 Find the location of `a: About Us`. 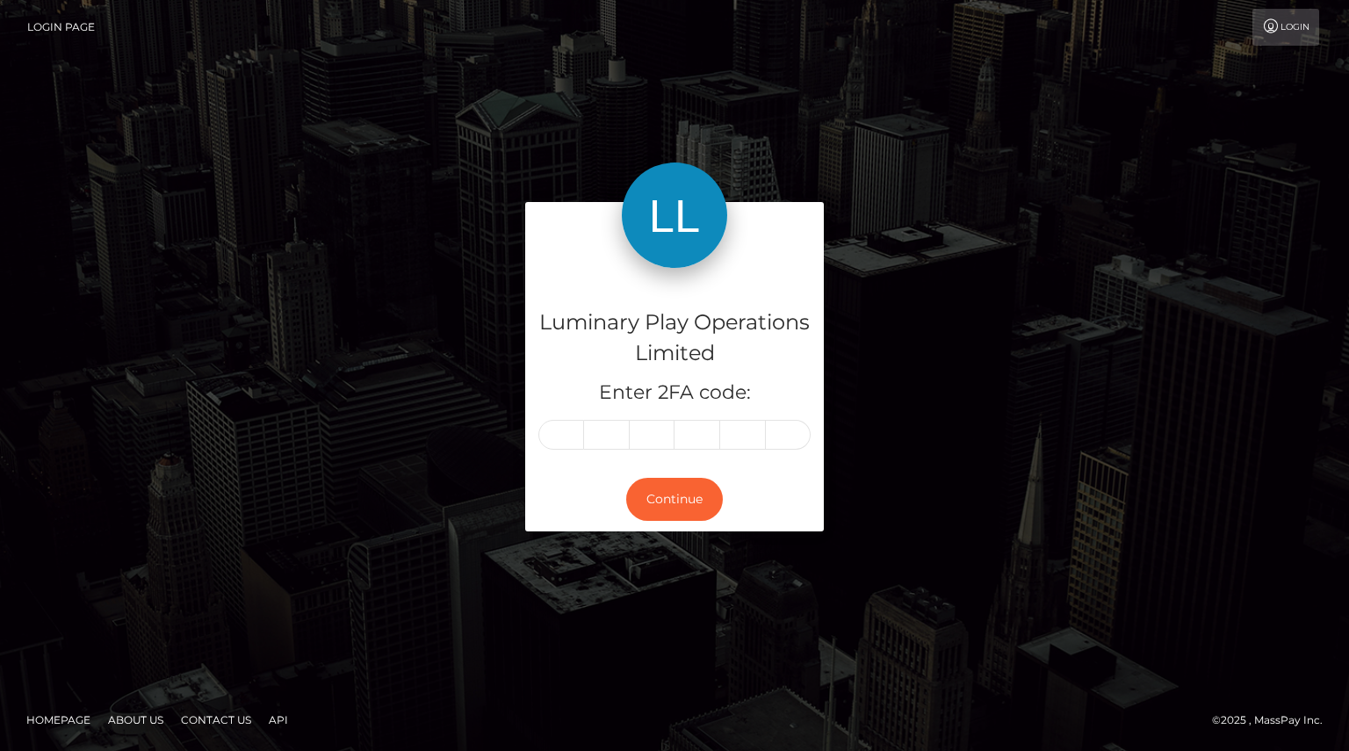

a: About Us is located at coordinates (135, 720).